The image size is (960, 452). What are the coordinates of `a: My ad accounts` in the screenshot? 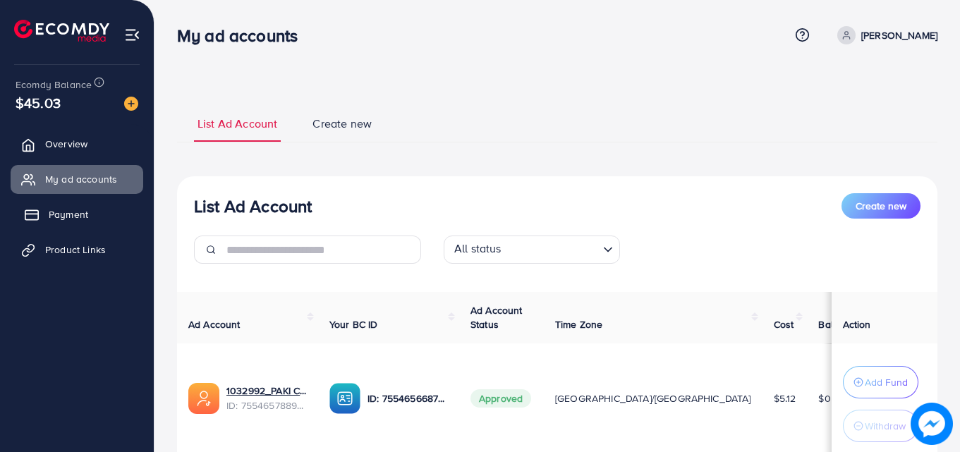 It's located at (77, 179).